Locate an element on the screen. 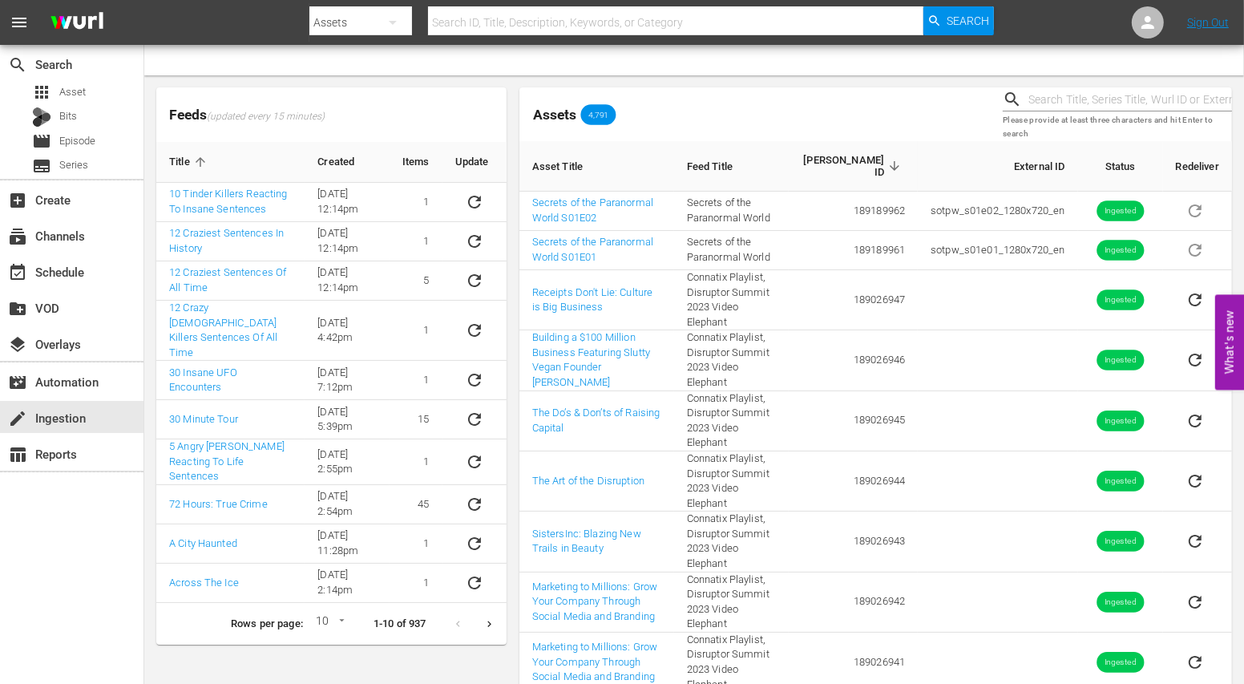 Image resolution: width=1244 pixels, height=684 pixels. td: 189026944 is located at coordinates (853, 481).